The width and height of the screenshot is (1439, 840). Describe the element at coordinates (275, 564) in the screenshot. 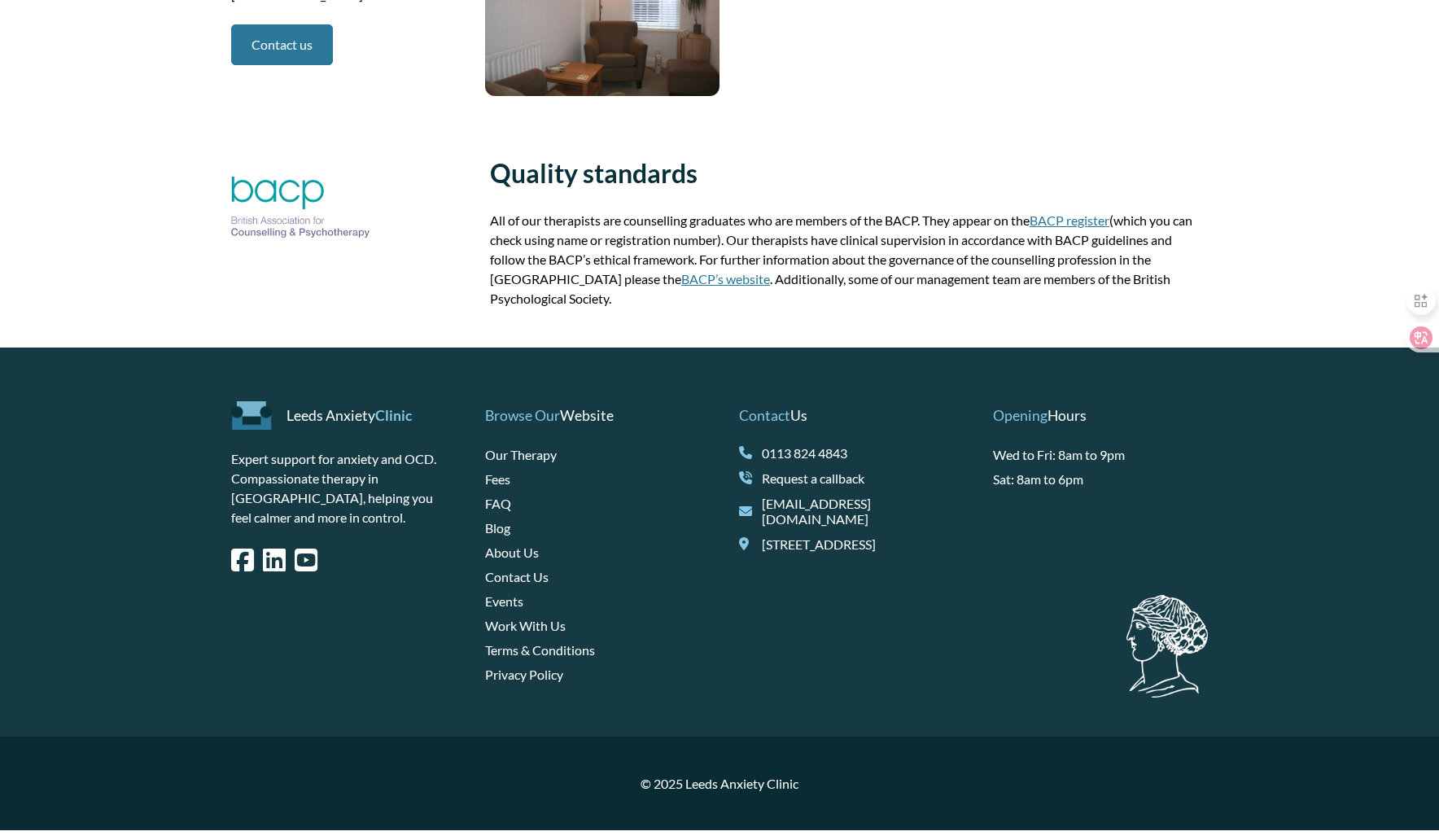

I see `a: LinkedIn` at that location.